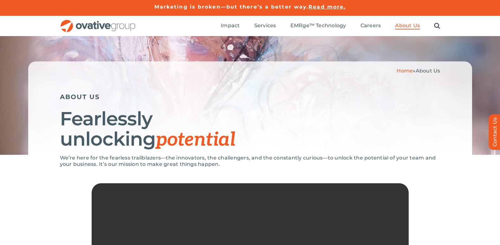 The width and height of the screenshot is (500, 245). I want to click on a: Services, so click(265, 26).